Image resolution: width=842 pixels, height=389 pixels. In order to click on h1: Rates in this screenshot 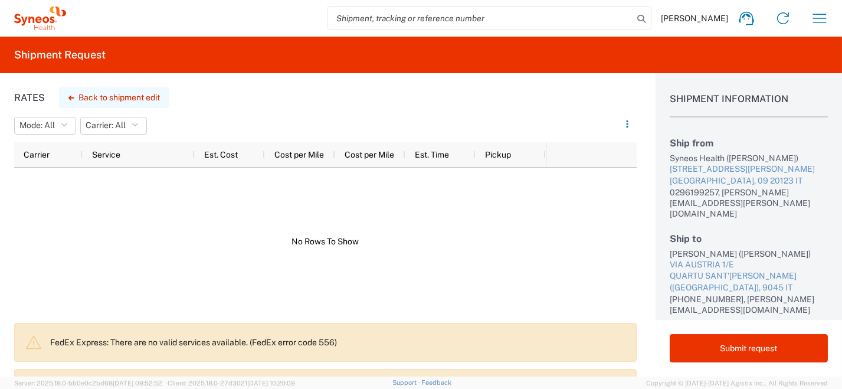, I will do `click(30, 97)`.